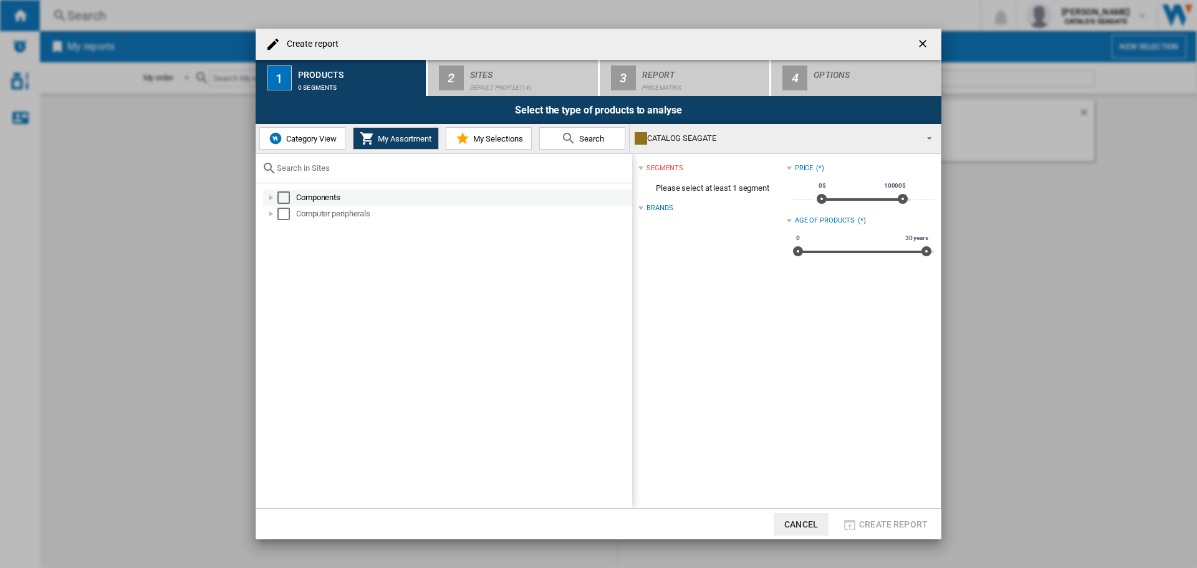 The width and height of the screenshot is (1197, 568). What do you see at coordinates (795, 78) in the screenshot?
I see `div: 4` at bounding box center [795, 78].